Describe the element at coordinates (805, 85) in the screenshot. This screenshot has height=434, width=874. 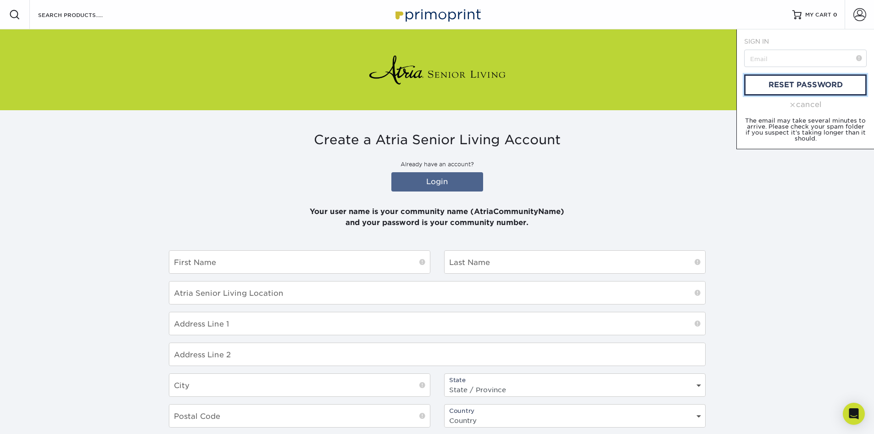
I see `a: reset password` at that location.